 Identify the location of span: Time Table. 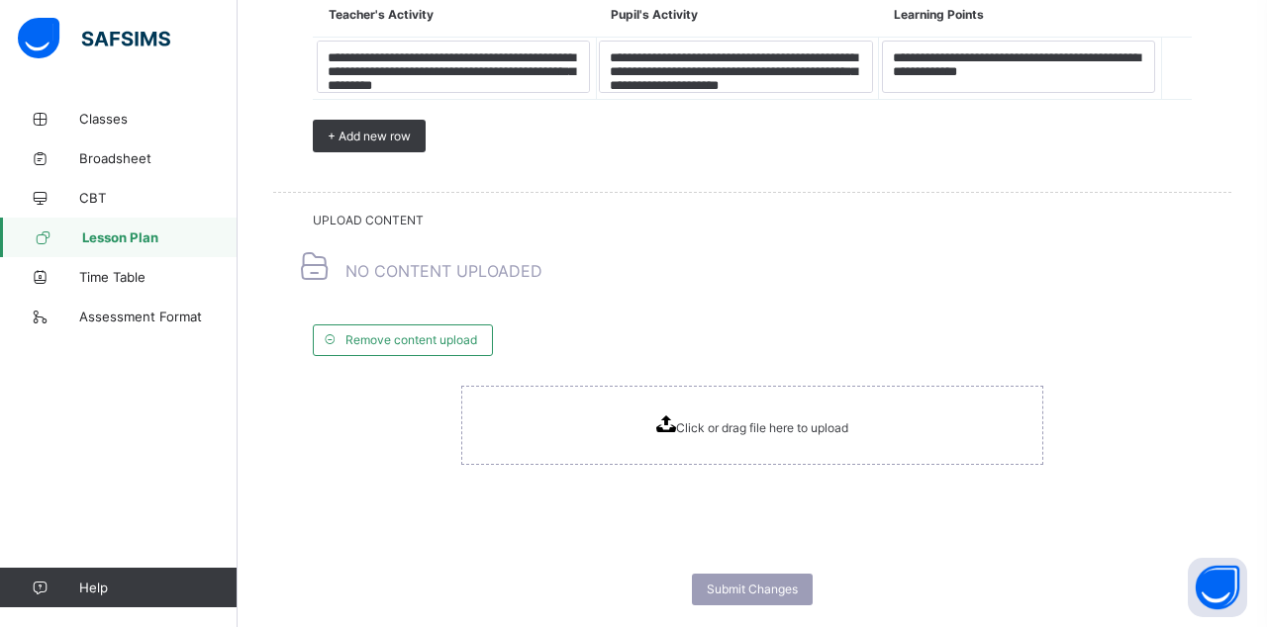
(158, 277).